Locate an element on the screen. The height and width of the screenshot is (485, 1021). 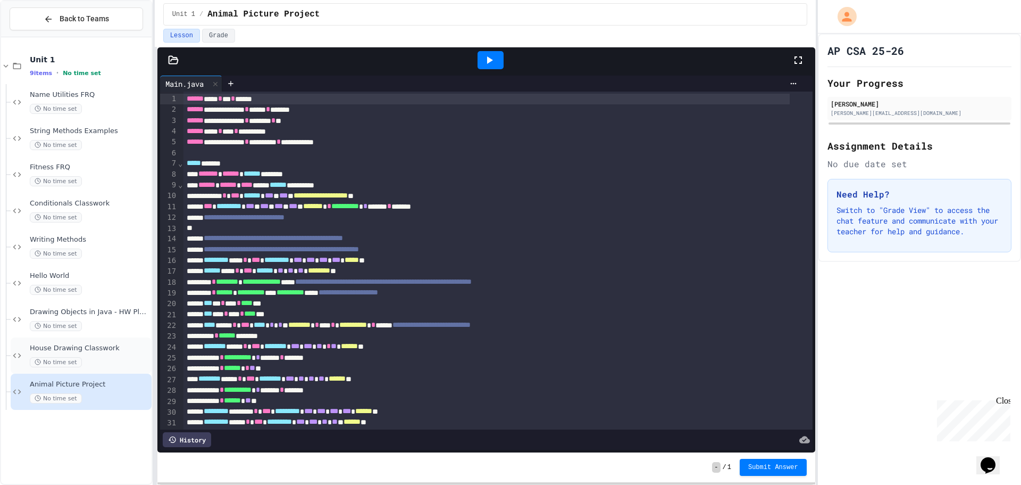
div: 7 is located at coordinates (169, 163).